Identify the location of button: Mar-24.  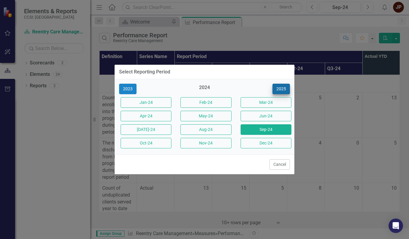
(266, 102).